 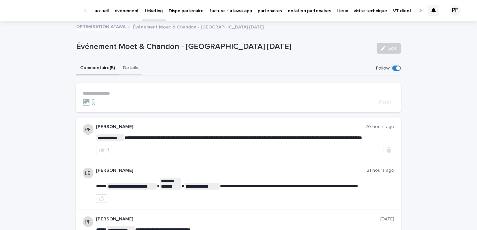 I want to click on button: Post, so click(x=385, y=102).